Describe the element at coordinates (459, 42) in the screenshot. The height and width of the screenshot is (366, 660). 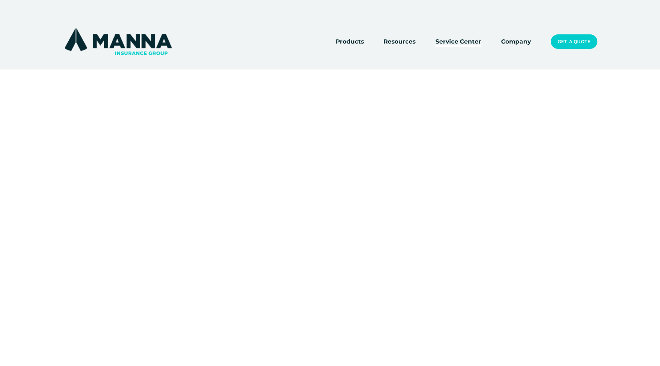
I see `a: Service Center` at that location.